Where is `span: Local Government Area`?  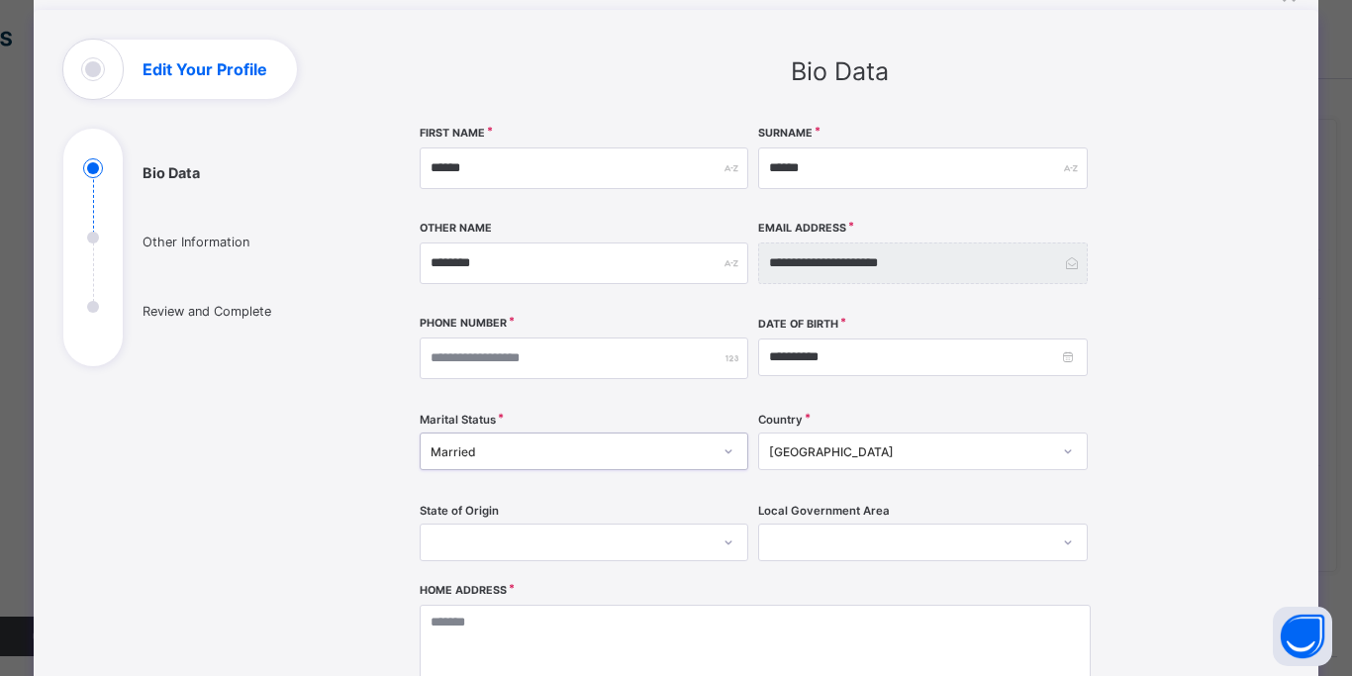
span: Local Government Area is located at coordinates (824, 511).